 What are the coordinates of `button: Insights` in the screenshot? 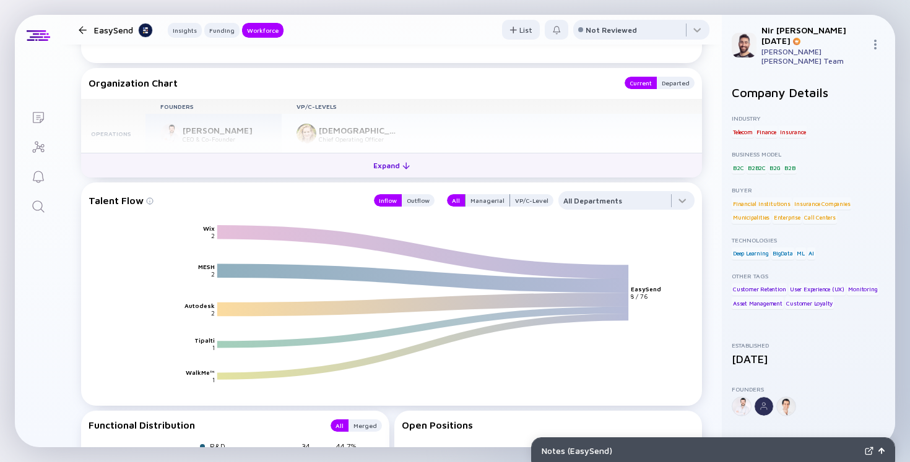 It's located at (184, 30).